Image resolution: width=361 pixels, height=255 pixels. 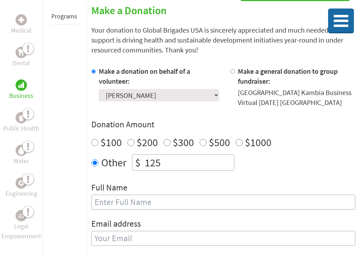 What do you see at coordinates (21, 150) in the screenshot?
I see `img: Water` at bounding box center [21, 150].